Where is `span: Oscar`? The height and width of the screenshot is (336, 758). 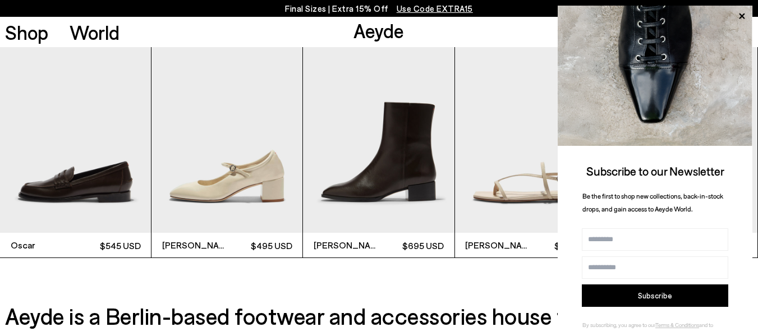 span: Oscar is located at coordinates (43, 245).